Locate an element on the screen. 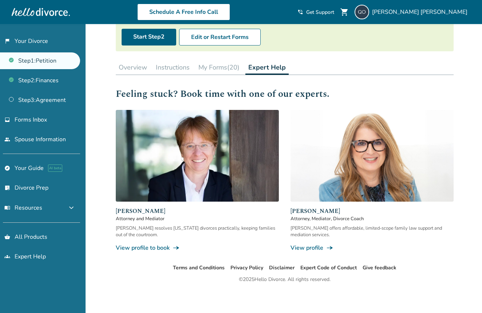  span: Attorney, Mediator, Divorce Coach is located at coordinates (372, 219).